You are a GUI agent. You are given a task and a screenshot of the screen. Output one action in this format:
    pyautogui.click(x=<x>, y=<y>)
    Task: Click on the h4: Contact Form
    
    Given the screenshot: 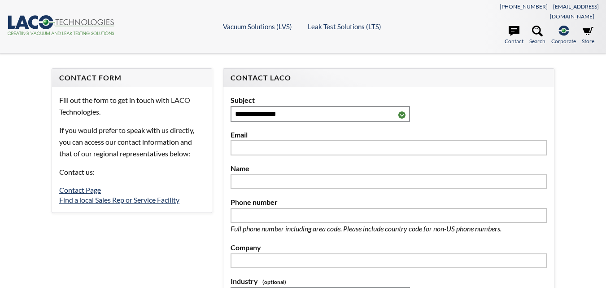 What is the action you would take?
    pyautogui.click(x=132, y=78)
    